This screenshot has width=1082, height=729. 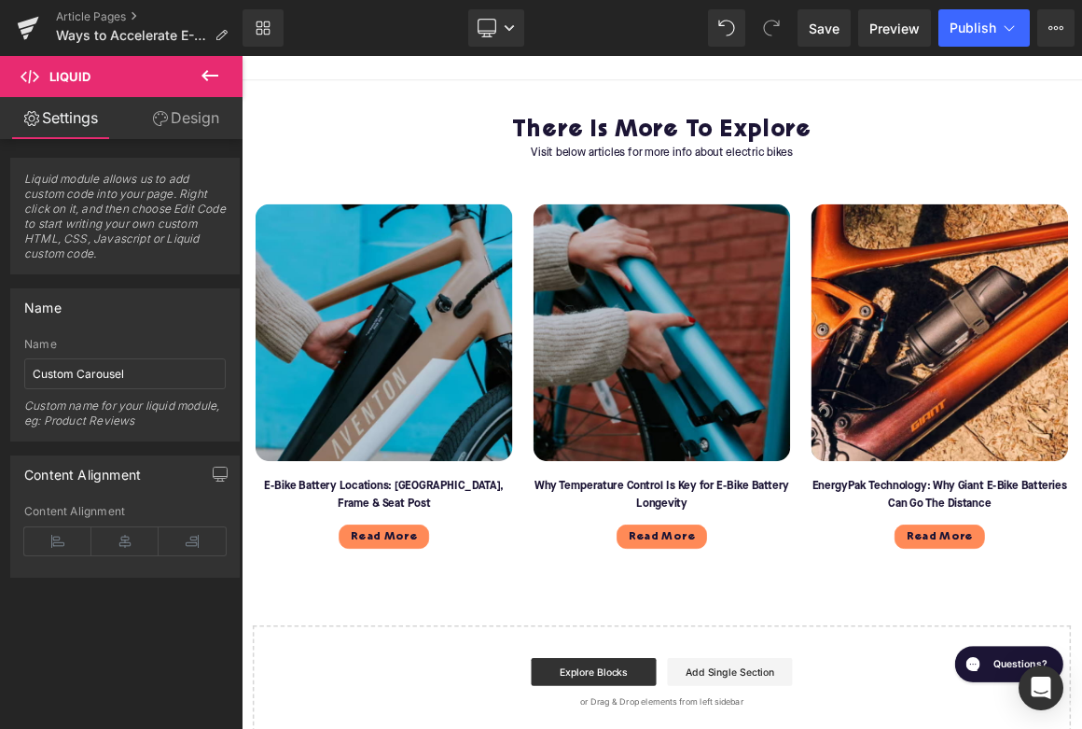 What do you see at coordinates (1056, 28) in the screenshot?
I see `button: More` at bounding box center [1056, 28].